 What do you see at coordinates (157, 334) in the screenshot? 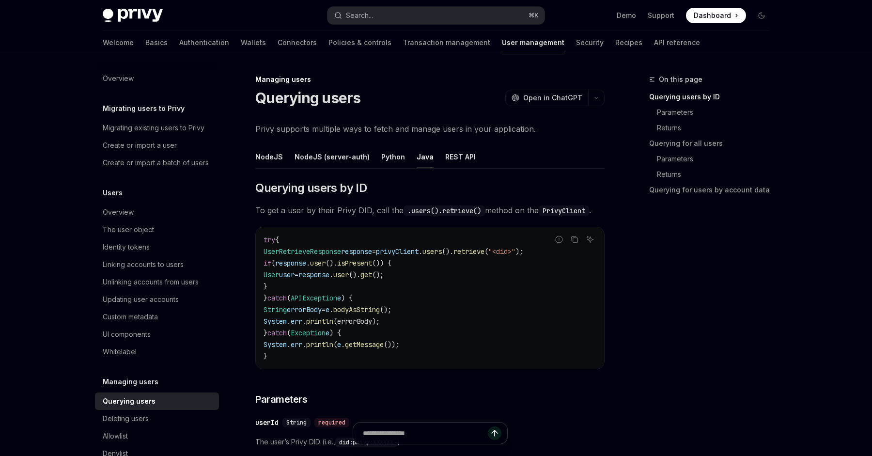
I see `a: UI components` at bounding box center [157, 334].